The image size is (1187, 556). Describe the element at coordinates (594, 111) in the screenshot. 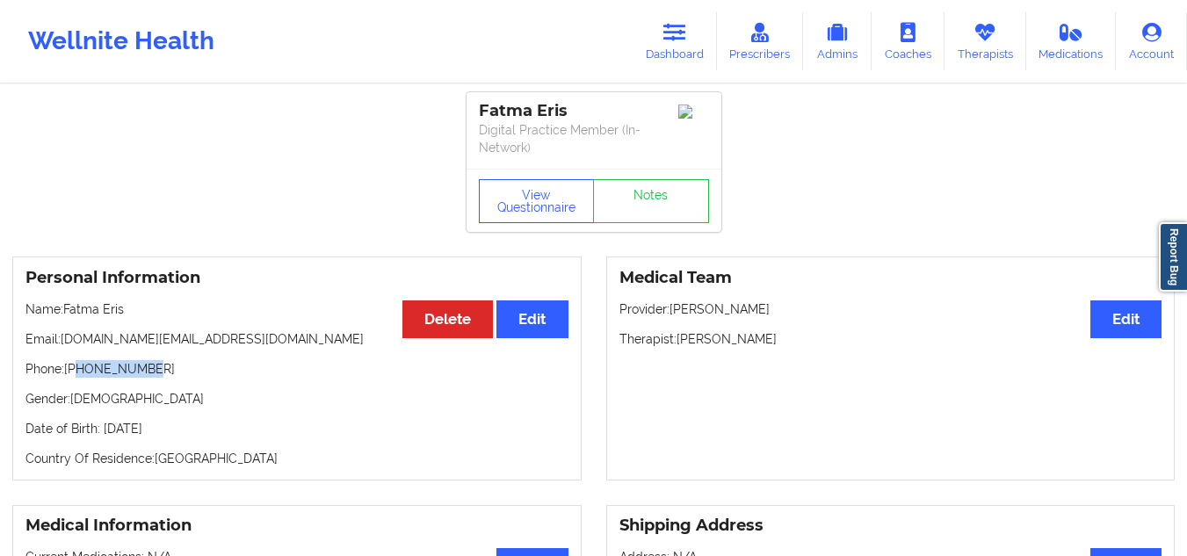

I see `div: Fatma Eris` at that location.